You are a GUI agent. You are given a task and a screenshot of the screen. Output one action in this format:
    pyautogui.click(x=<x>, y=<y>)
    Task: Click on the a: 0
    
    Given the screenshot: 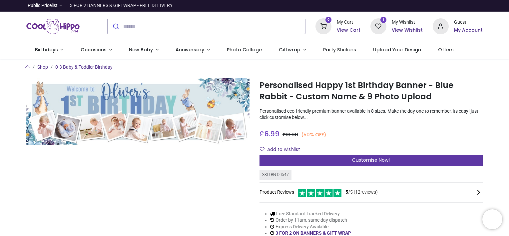 What is the action you would take?
    pyautogui.click(x=324, y=26)
    